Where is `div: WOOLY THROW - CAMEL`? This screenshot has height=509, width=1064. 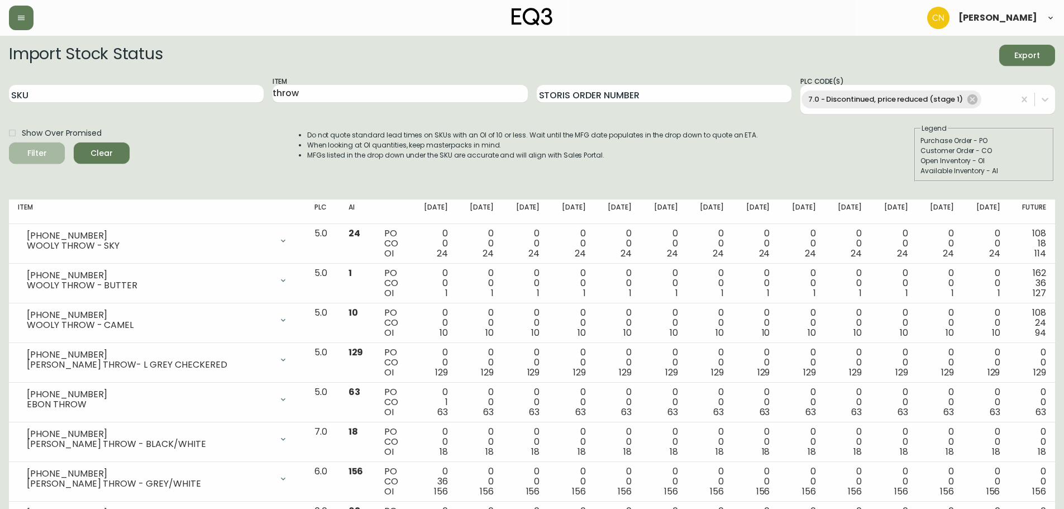 div: WOOLY THROW - CAMEL is located at coordinates (149, 325).